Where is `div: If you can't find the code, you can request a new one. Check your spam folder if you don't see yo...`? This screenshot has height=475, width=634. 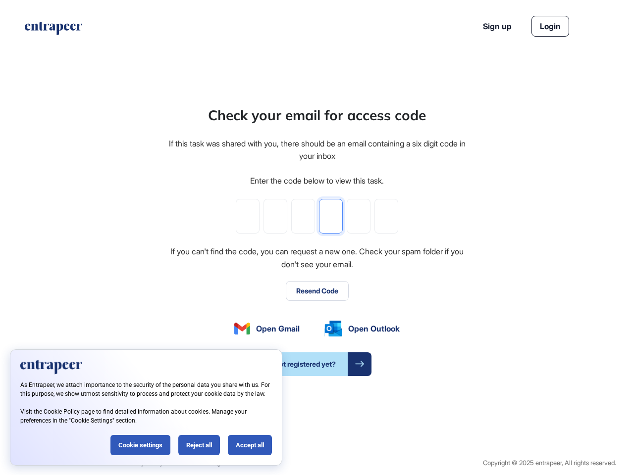
div: If you can't find the code, you can request a new one. Check your spam folder if you don't see yo... is located at coordinates (317, 258).